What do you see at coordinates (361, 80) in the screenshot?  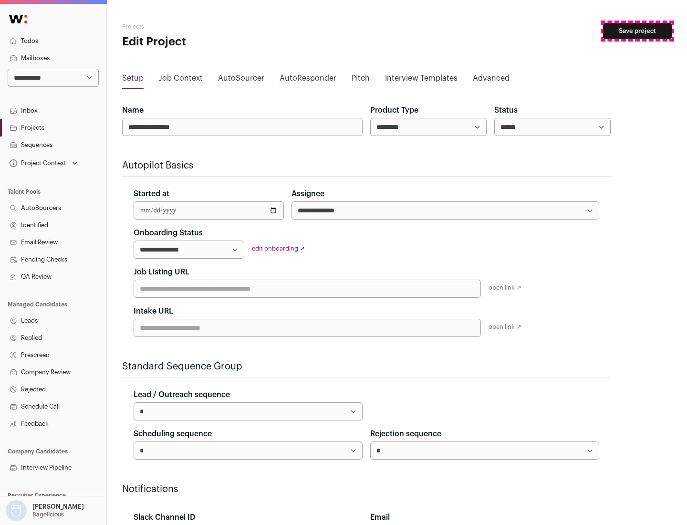 I see `a: Pitch` at bounding box center [361, 80].